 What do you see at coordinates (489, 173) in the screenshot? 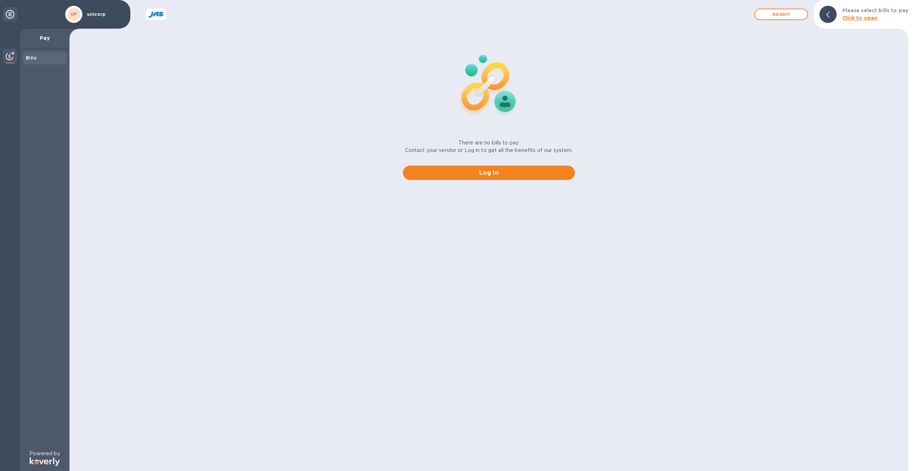
I see `span: Log in` at bounding box center [489, 173].